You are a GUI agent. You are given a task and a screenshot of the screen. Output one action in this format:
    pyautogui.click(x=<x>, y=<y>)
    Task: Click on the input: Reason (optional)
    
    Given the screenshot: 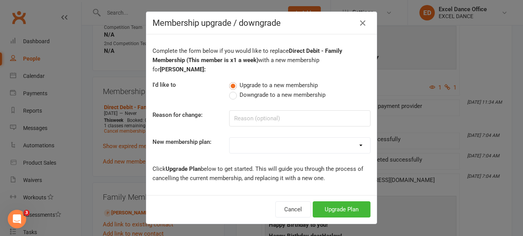 What is the action you would take?
    pyautogui.click(x=300, y=118)
    